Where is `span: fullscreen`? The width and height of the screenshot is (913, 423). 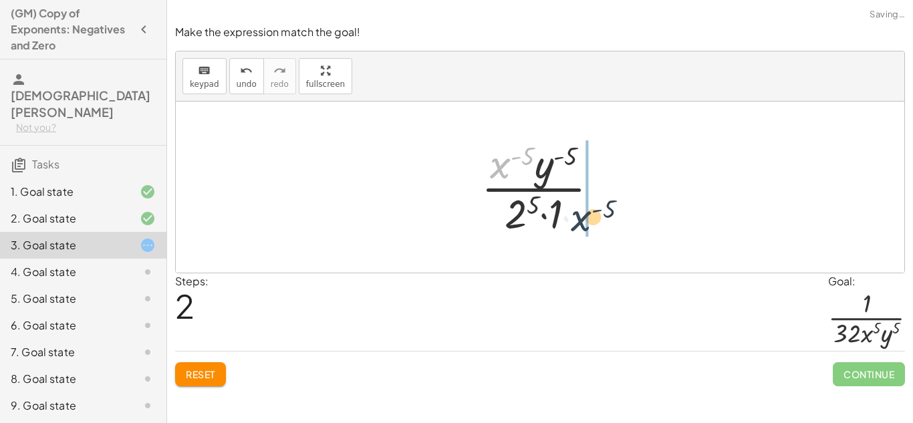
span: fullscreen is located at coordinates (325, 84).